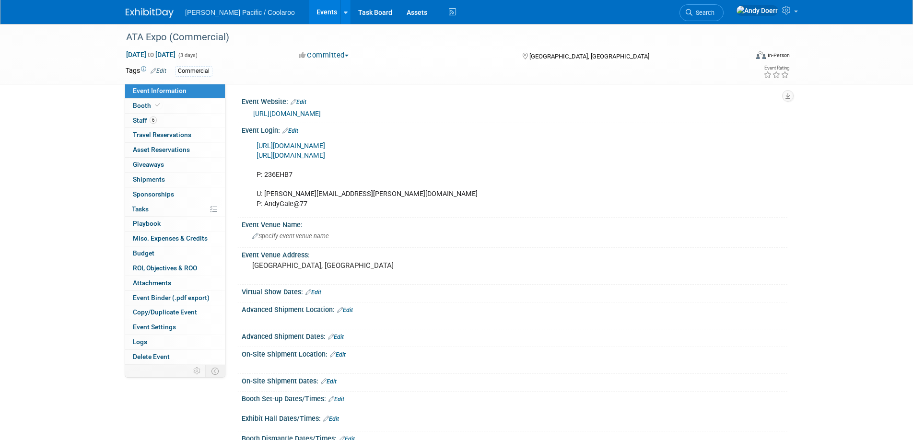  What do you see at coordinates (151, 55) in the screenshot?
I see `span: to` at bounding box center [151, 55].